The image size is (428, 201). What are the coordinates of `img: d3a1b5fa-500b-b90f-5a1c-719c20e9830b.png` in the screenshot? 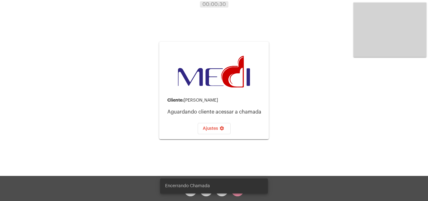 It's located at (214, 72).